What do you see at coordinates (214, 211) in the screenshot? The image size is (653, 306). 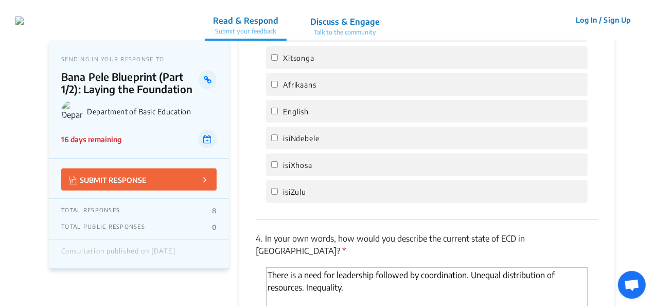 I see `p: 8` at bounding box center [214, 211].